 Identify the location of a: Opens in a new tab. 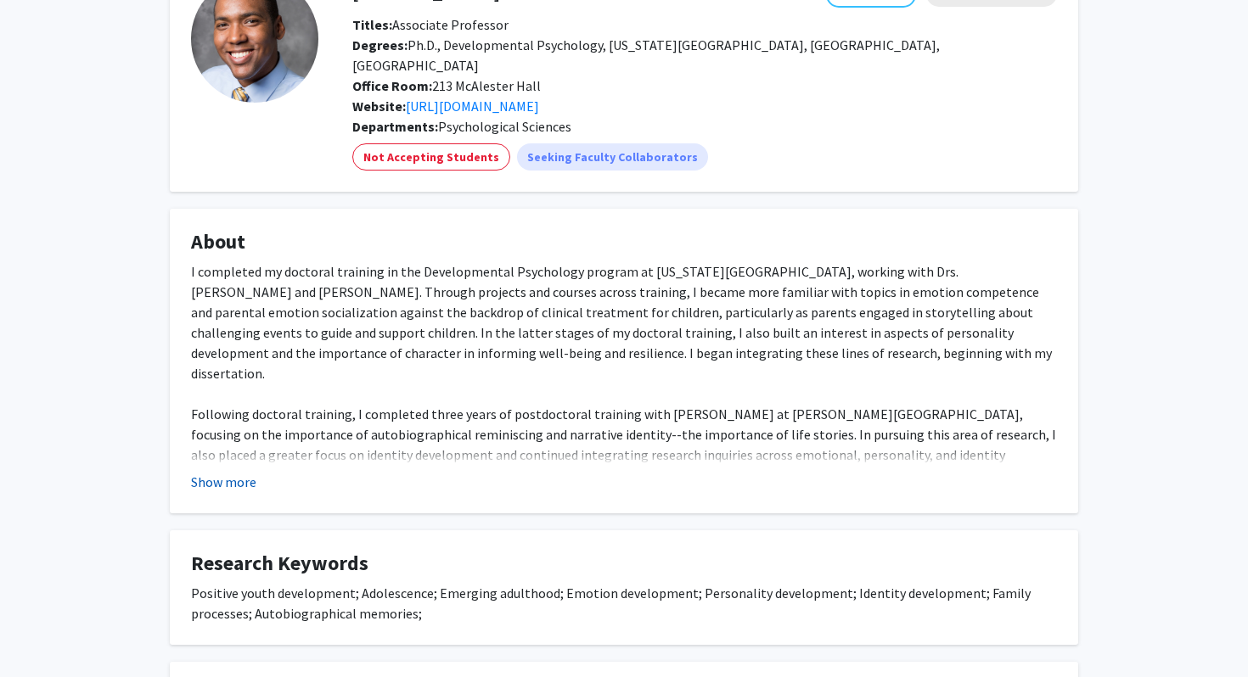
(472, 106).